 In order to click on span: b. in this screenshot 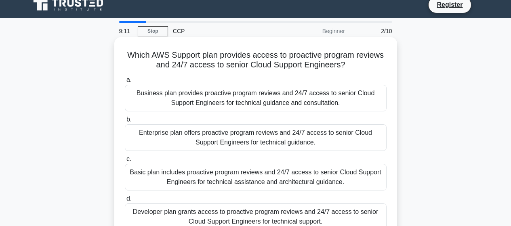, I will do `click(129, 119)`.